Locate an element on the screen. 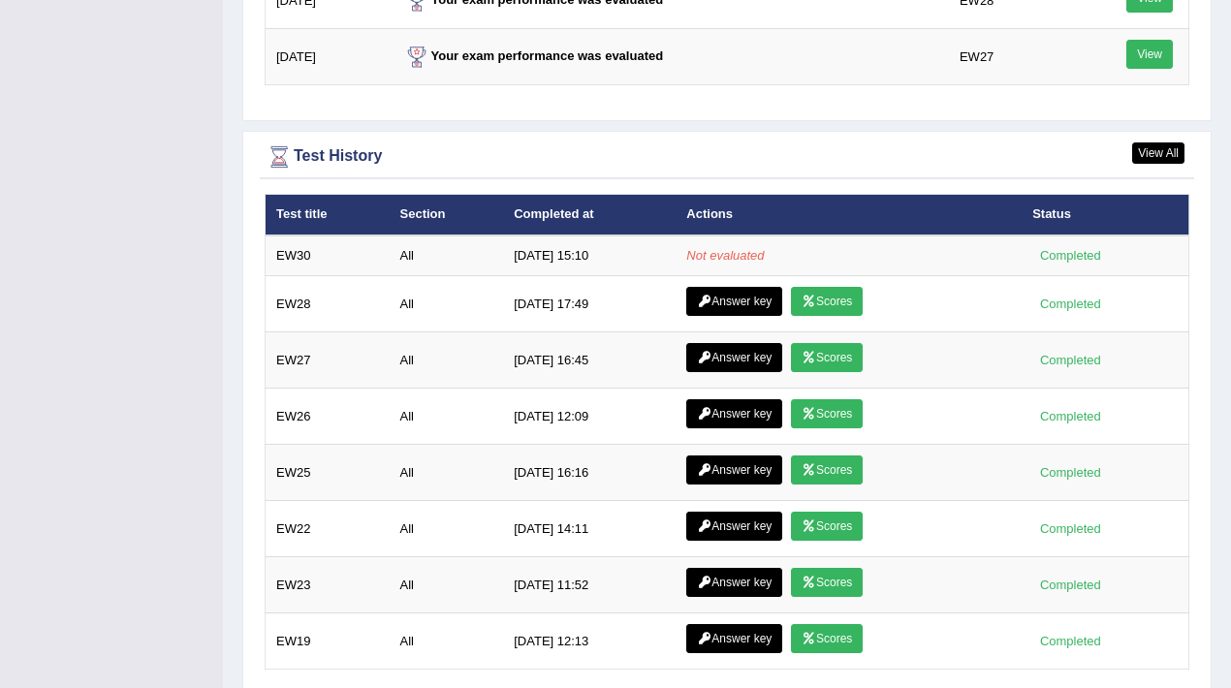 This screenshot has height=688, width=1231. strong: Your exam performance was evaluated is located at coordinates (533, 55).